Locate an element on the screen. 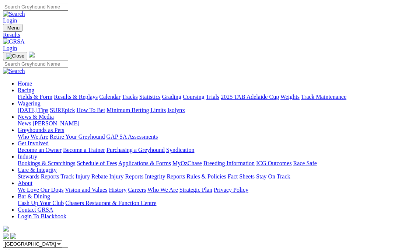 This screenshot has width=398, height=250. a: Greyhounds as Pets is located at coordinates (41, 130).